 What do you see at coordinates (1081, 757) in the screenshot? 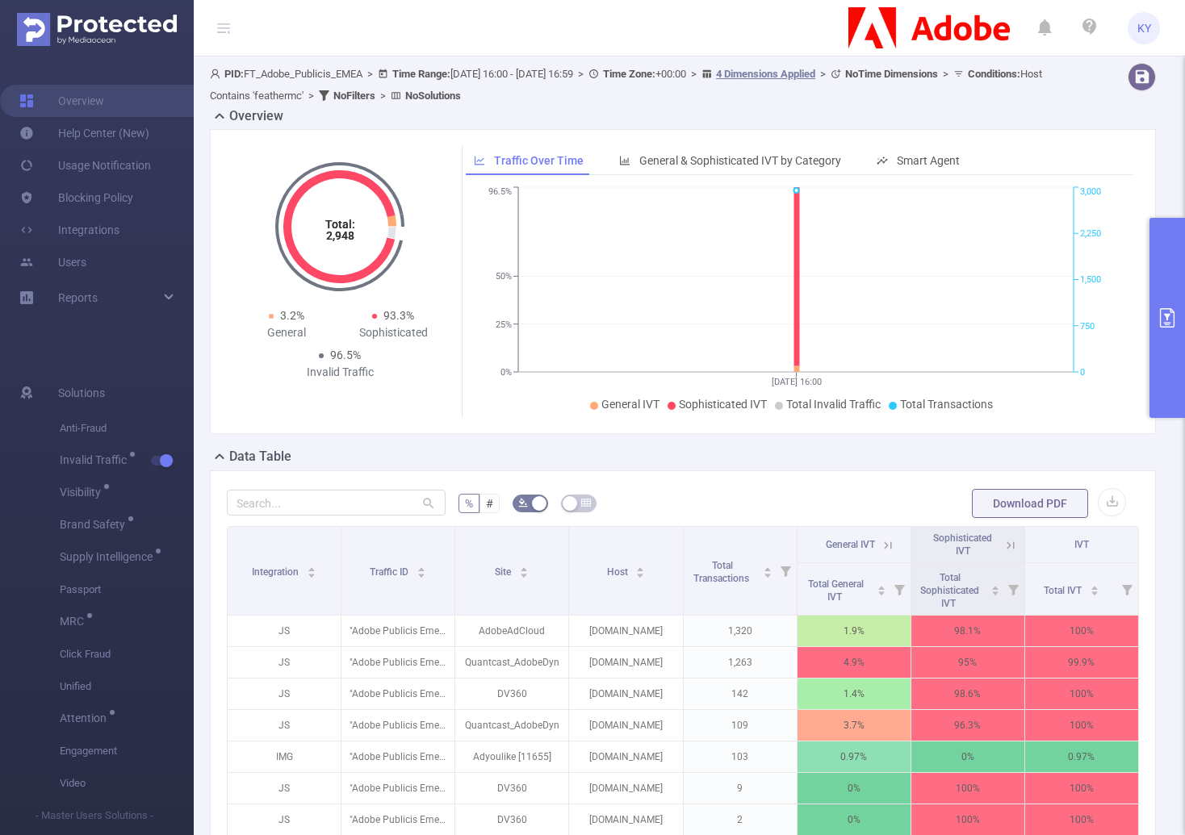
I see `p: 0.97%` at bounding box center [1081, 757].